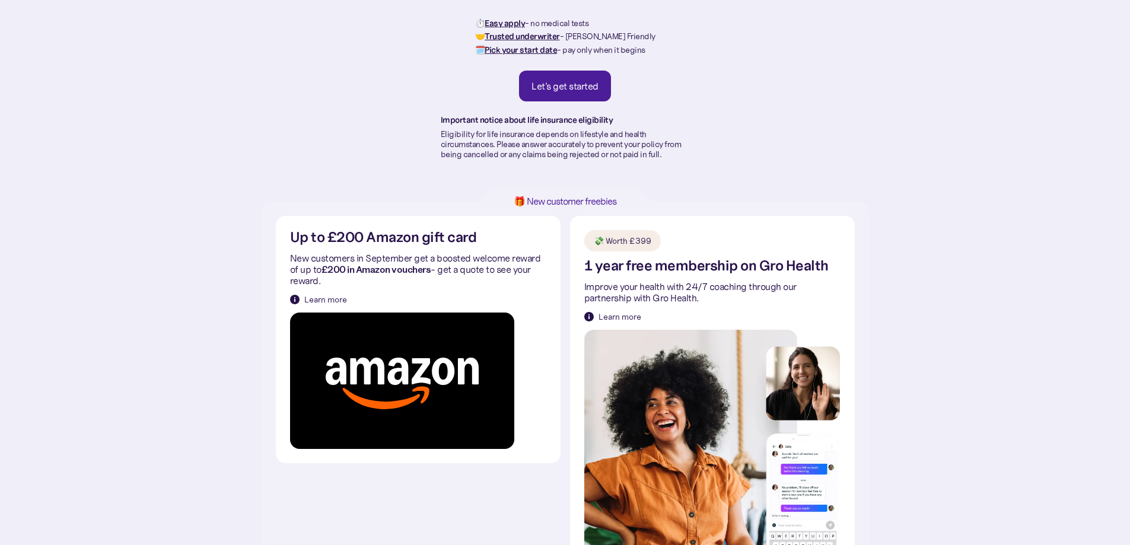  I want to click on strong: Important notice about life insurance eligibility, so click(527, 120).